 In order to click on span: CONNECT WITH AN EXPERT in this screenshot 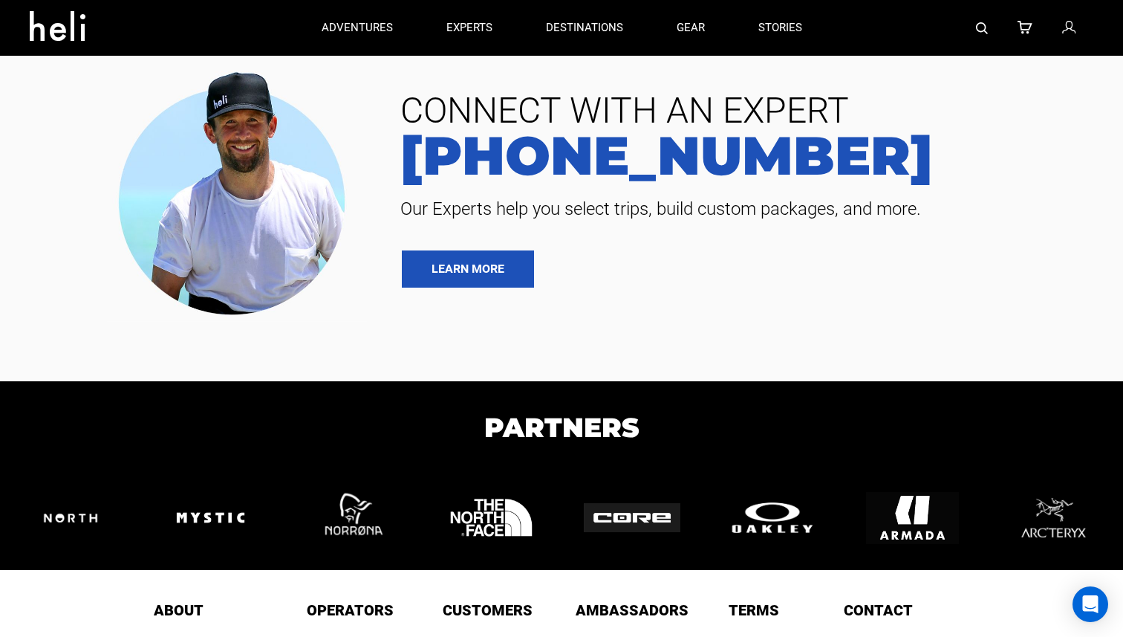, I will do `click(745, 111)`.